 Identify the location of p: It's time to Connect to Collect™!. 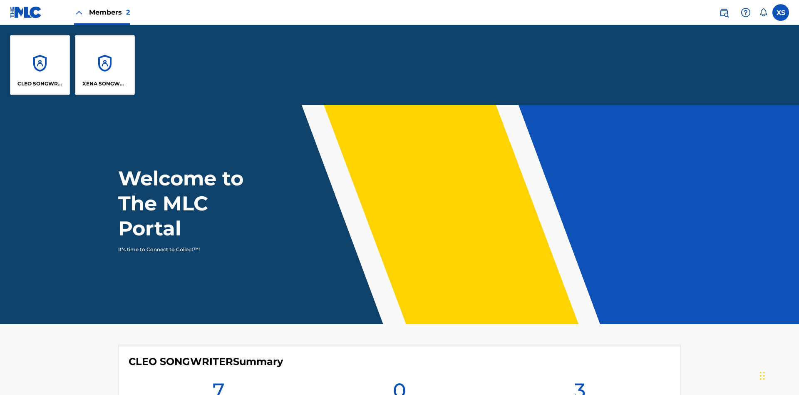
(190, 249).